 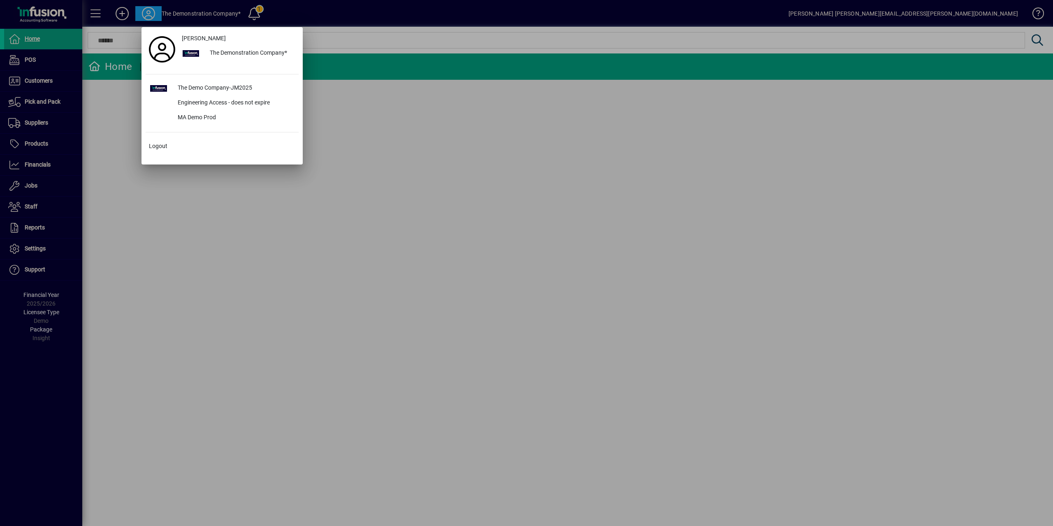 I want to click on div: Engineering Access - does not expire, so click(x=235, y=103).